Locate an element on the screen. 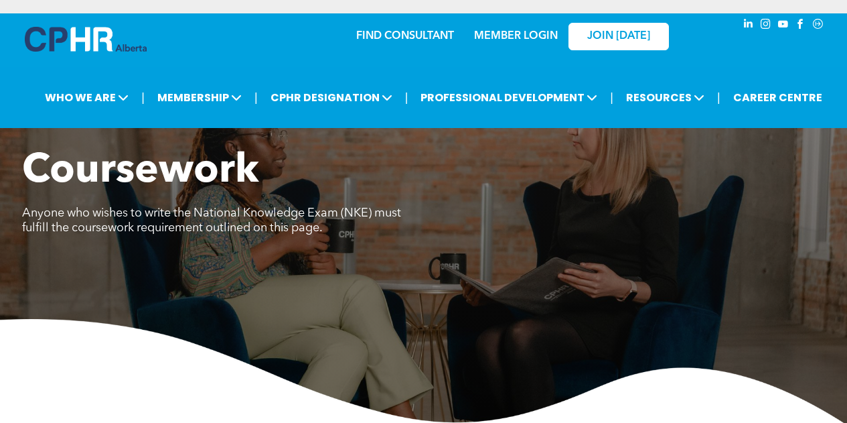 The width and height of the screenshot is (847, 423). a: CAREER CENTRE is located at coordinates (778, 97).